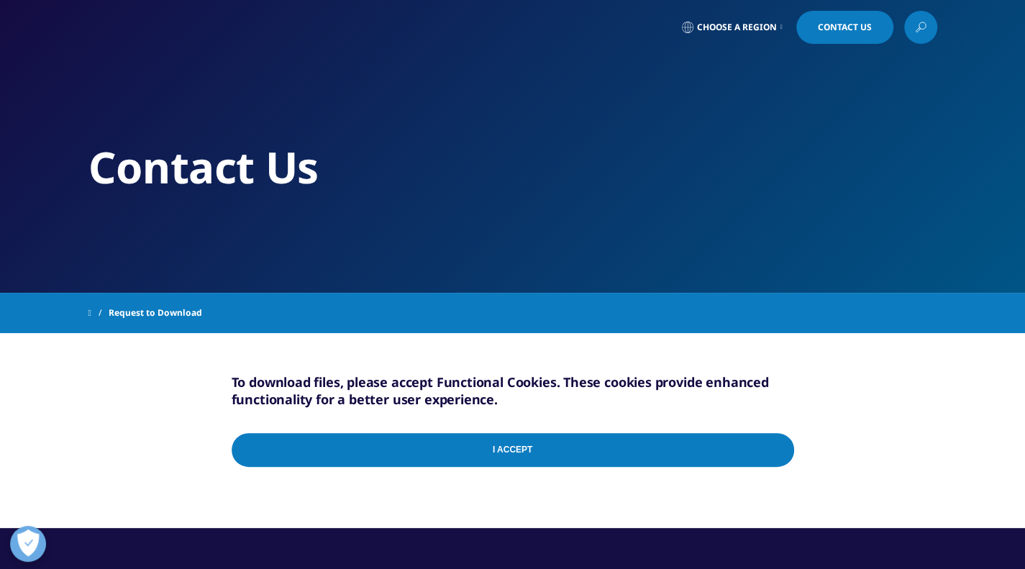  What do you see at coordinates (844, 27) in the screenshot?
I see `span: Contact Us` at bounding box center [844, 27].